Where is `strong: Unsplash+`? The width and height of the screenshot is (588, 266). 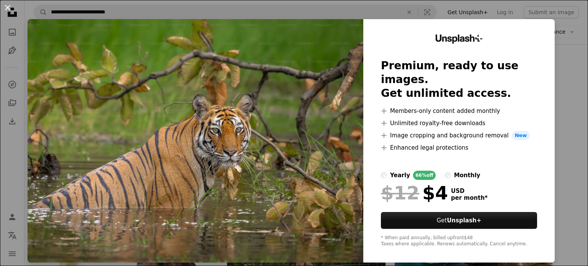 strong: Unsplash+ is located at coordinates (464, 220).